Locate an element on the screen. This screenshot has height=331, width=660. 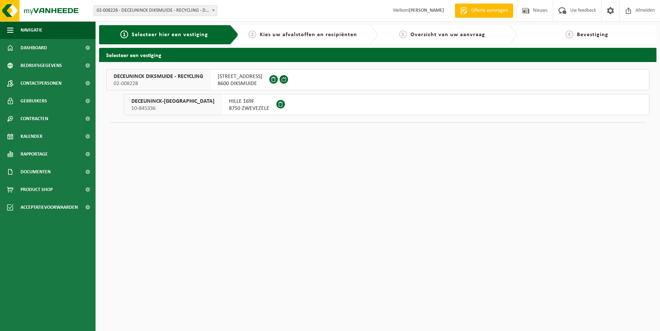
h2: Selecteer een vestiging is located at coordinates (378, 54).